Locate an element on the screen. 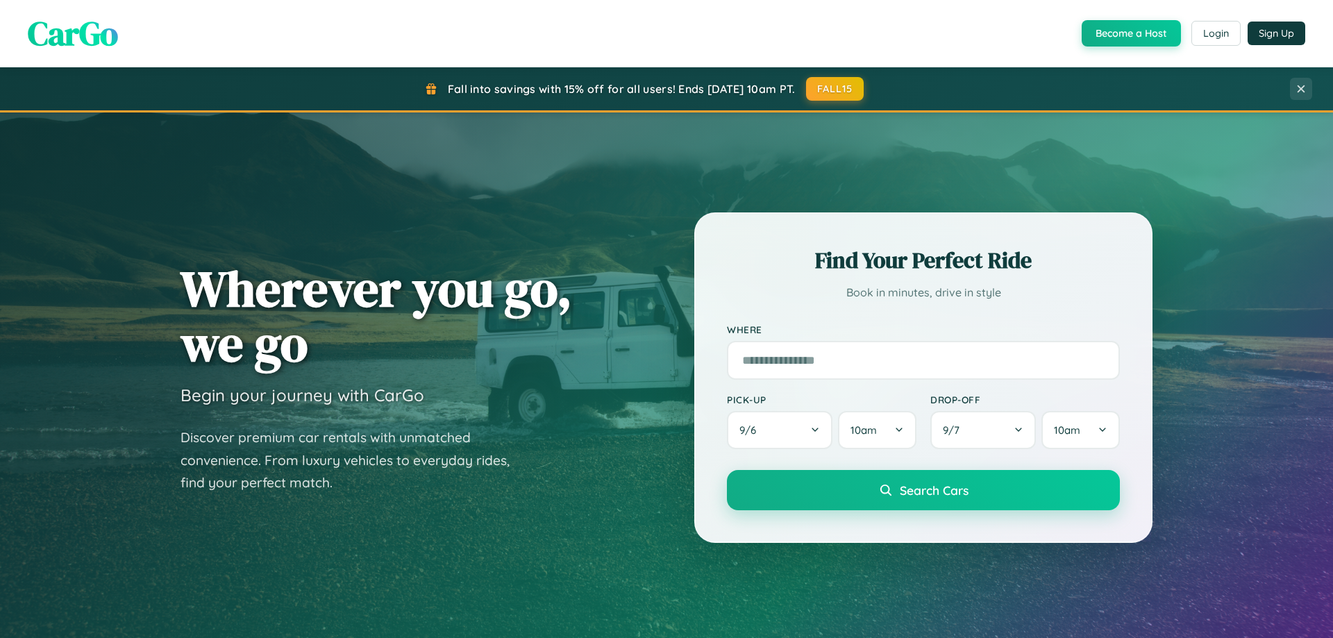  span: 9 / 6 is located at coordinates (751, 430).